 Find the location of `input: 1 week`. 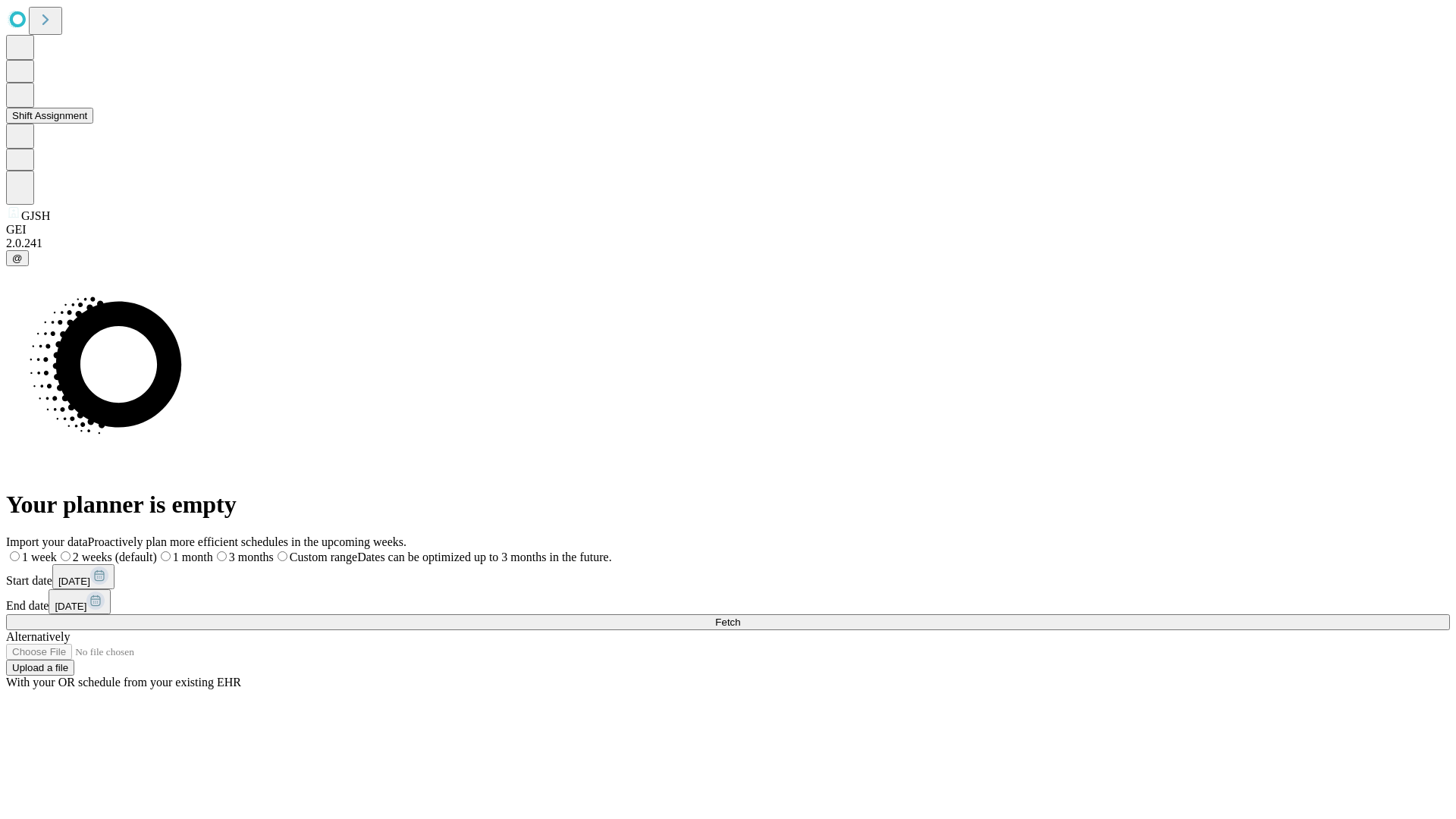

input: 1 week is located at coordinates (14, 556).